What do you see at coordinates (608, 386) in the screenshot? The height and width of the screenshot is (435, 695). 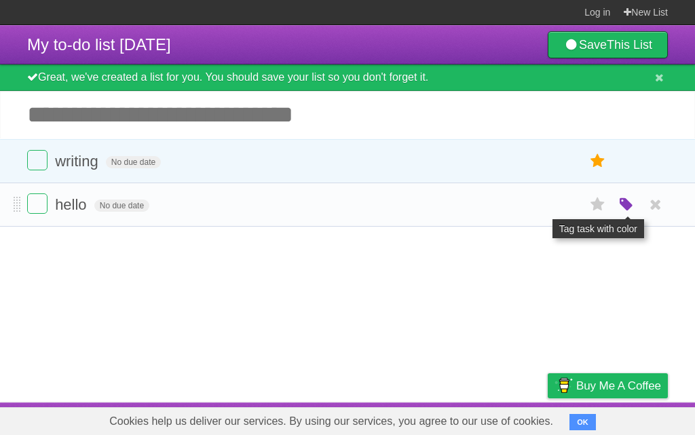 I see `a: Buy me a coffee` at bounding box center [608, 386].